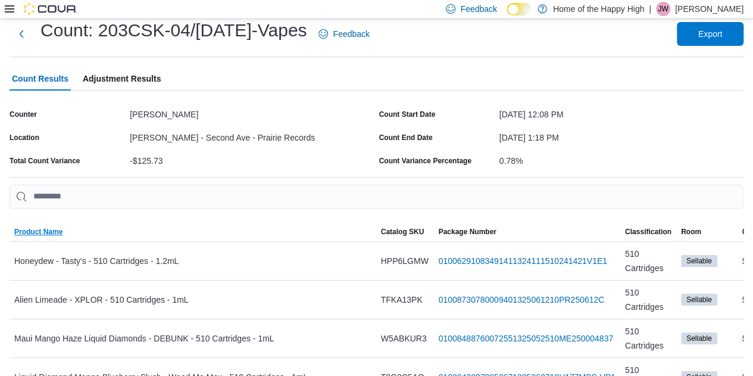 The height and width of the screenshot is (376, 753). What do you see at coordinates (121, 79) in the screenshot?
I see `span: Adjustment Results` at bounding box center [121, 79].